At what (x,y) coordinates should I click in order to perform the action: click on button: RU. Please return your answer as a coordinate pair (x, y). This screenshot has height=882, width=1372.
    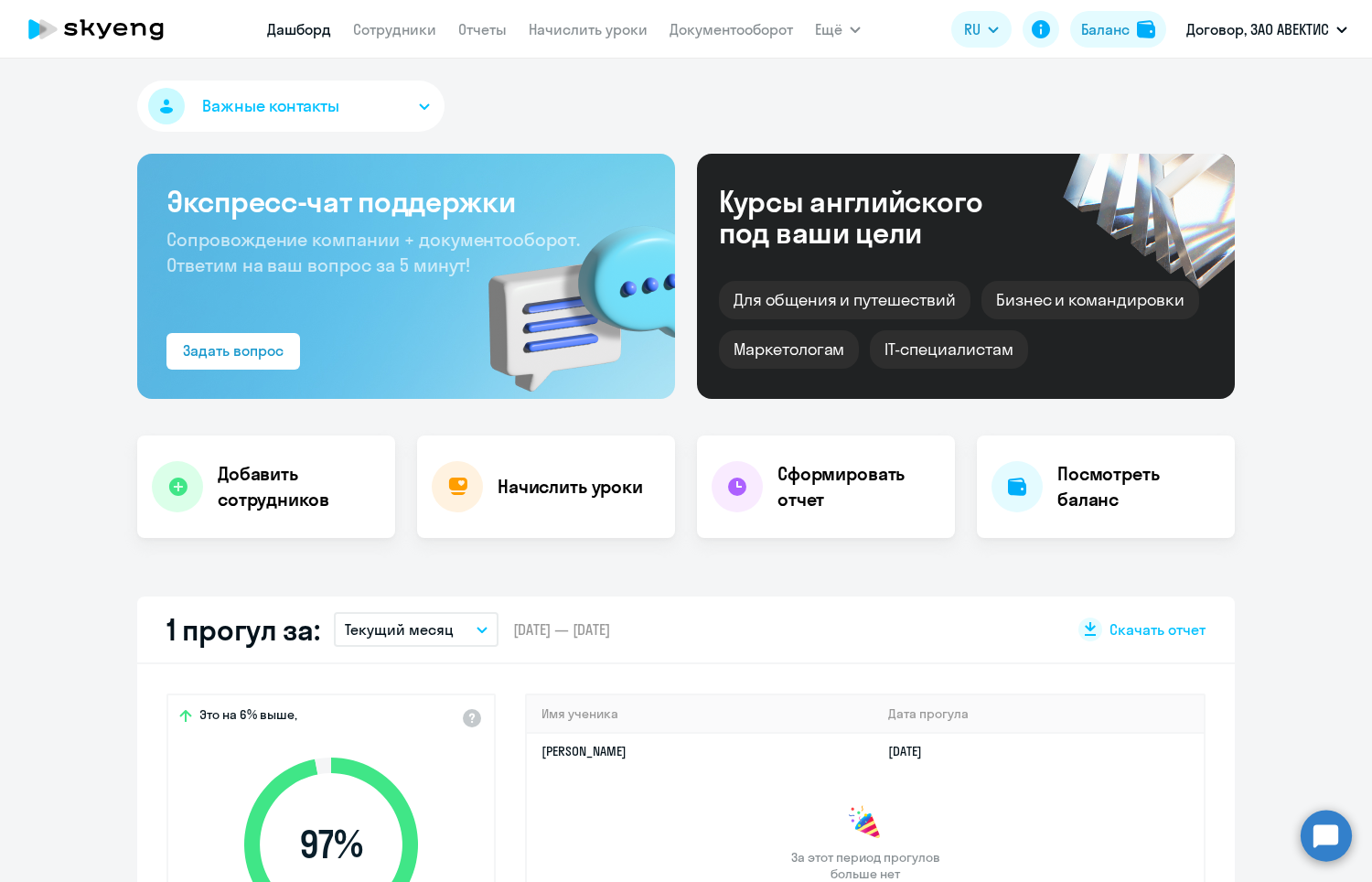
    Looking at the image, I should click on (981, 29).